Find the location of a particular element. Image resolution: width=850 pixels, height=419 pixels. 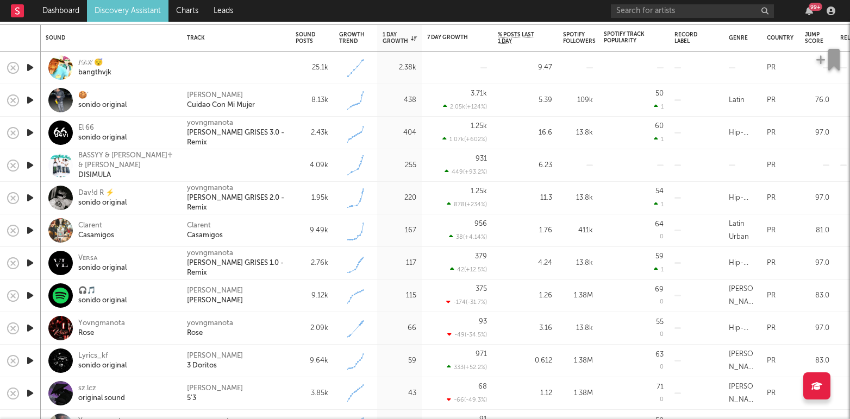

div: Vᴇʀsᴀ is located at coordinates (102, 259).